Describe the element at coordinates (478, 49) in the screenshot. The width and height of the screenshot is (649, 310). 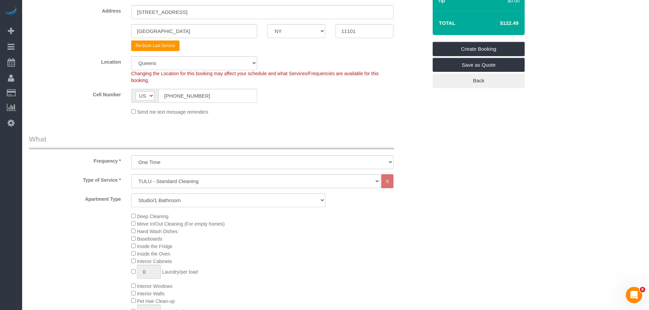
I see `a: Create Booking` at that location.